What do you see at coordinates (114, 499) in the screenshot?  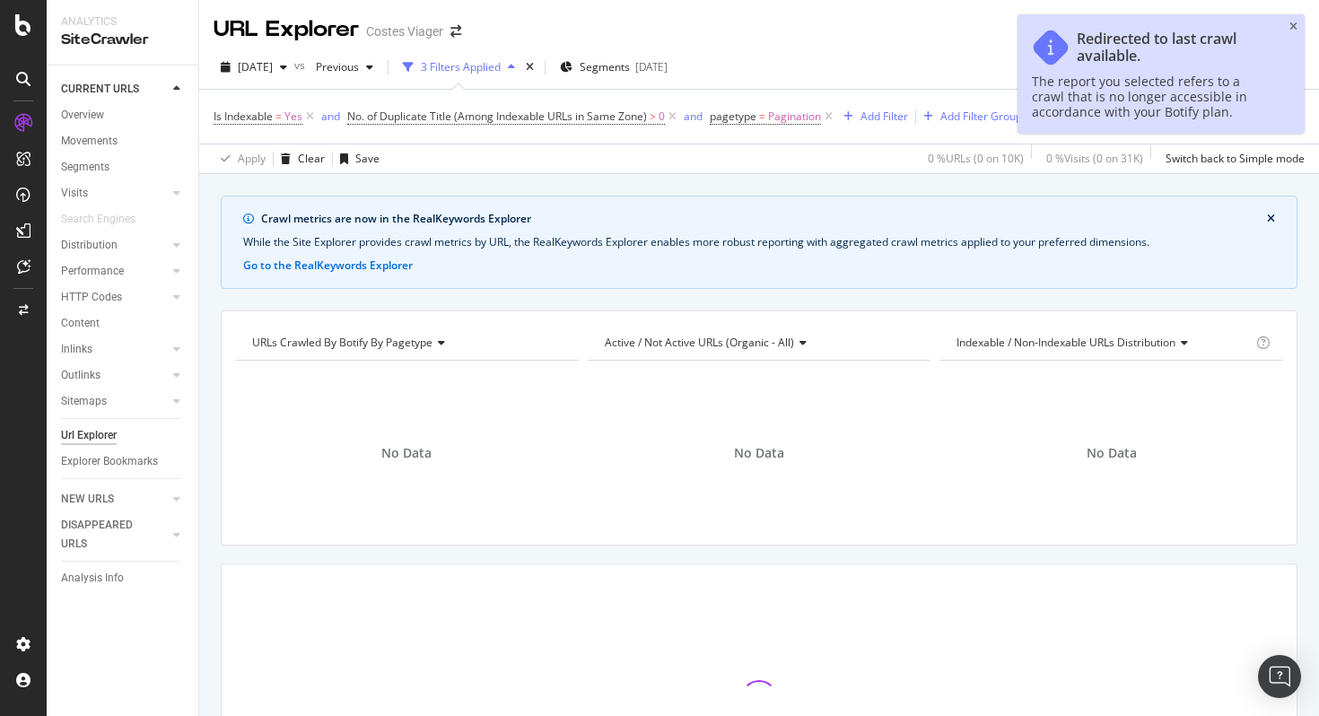 I see `a: NEW URLS` at bounding box center [114, 499].